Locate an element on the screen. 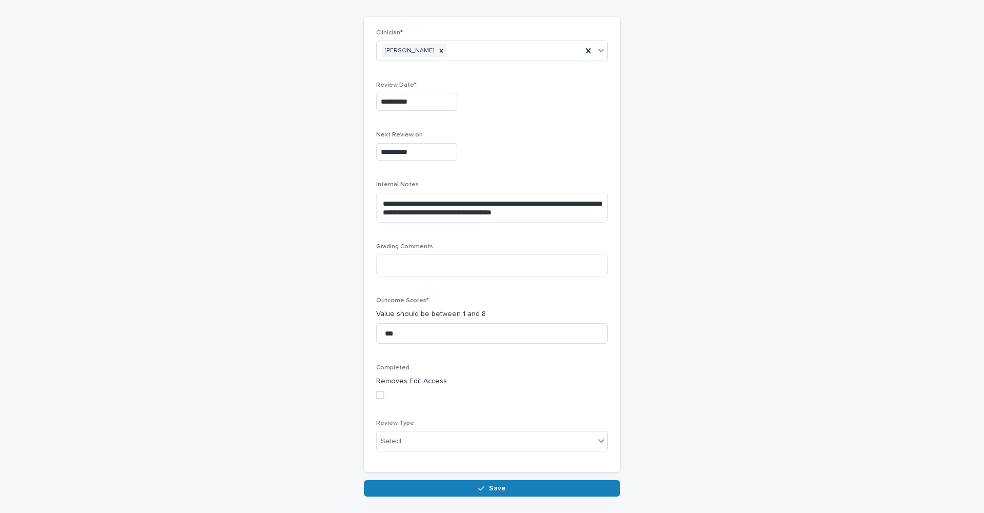 This screenshot has width=984, height=513. span: Completed is located at coordinates (393, 368).